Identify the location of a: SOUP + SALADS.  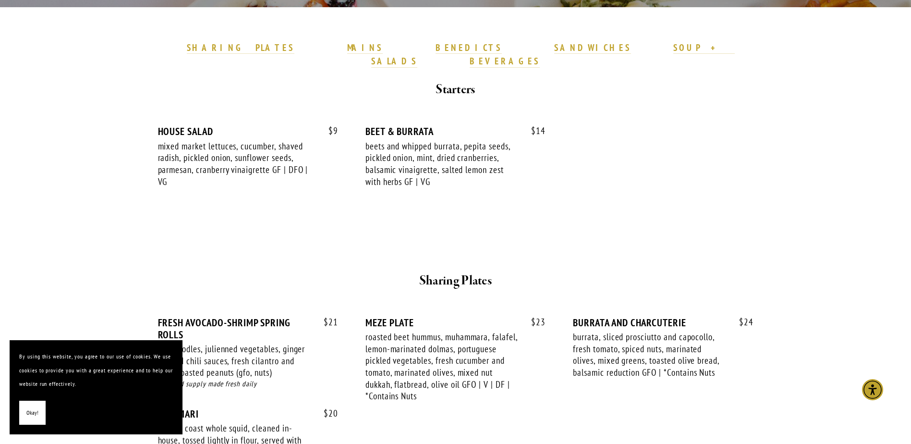
(553, 55).